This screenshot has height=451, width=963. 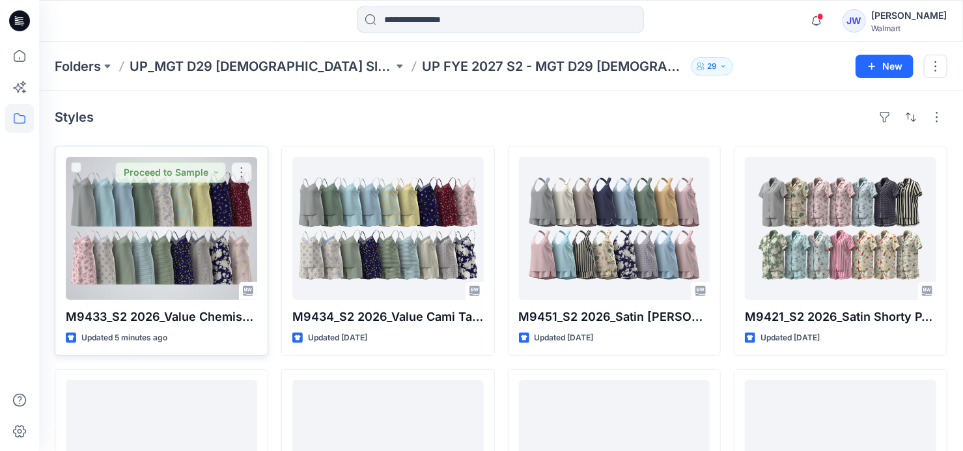 I want to click on div: JW, so click(x=854, y=21).